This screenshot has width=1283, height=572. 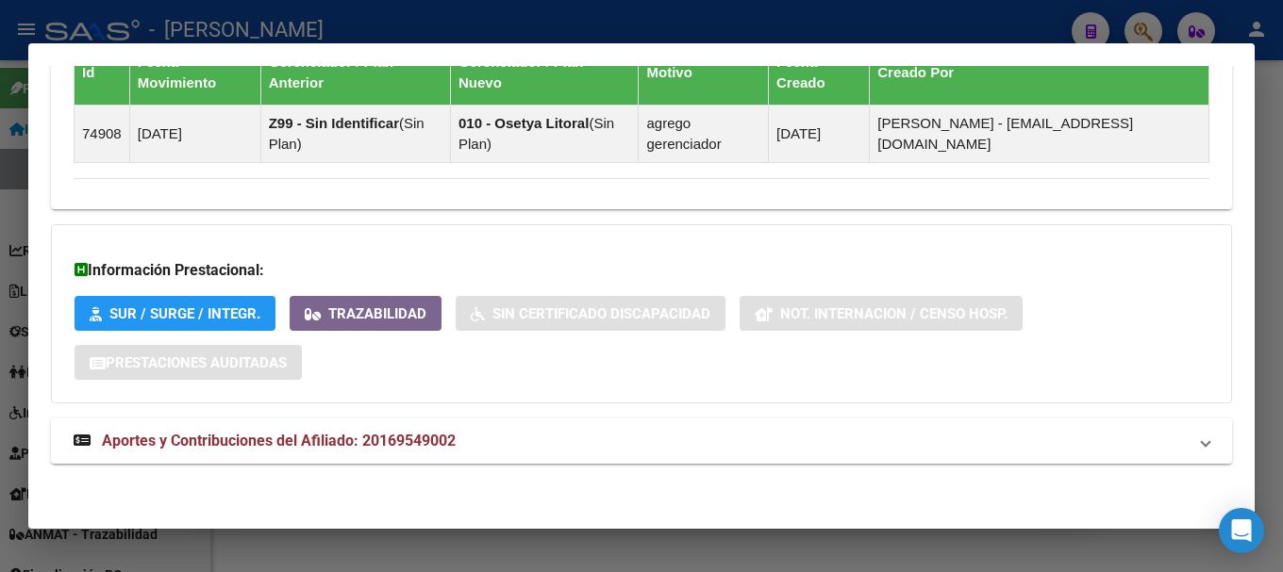 What do you see at coordinates (590, 313) in the screenshot?
I see `button: Sin Certificado Discapacidad` at bounding box center [590, 313].